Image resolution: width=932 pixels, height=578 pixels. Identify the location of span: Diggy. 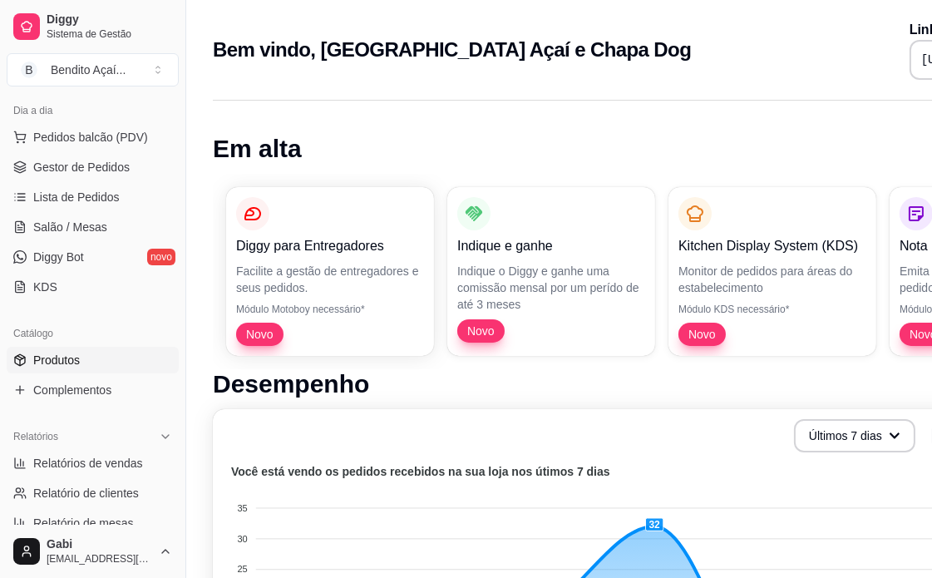
(109, 20).